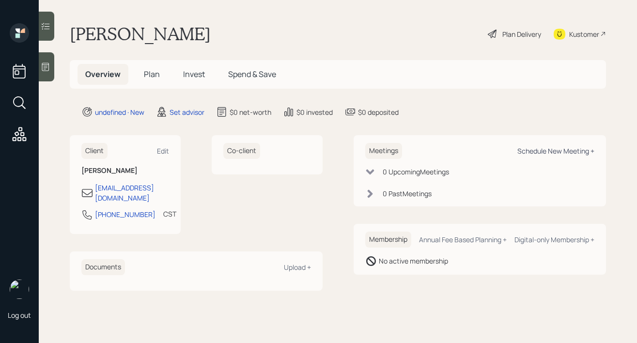 The image size is (637, 343). Describe the element at coordinates (378, 112) in the screenshot. I see `div: $0 deposited` at that location.